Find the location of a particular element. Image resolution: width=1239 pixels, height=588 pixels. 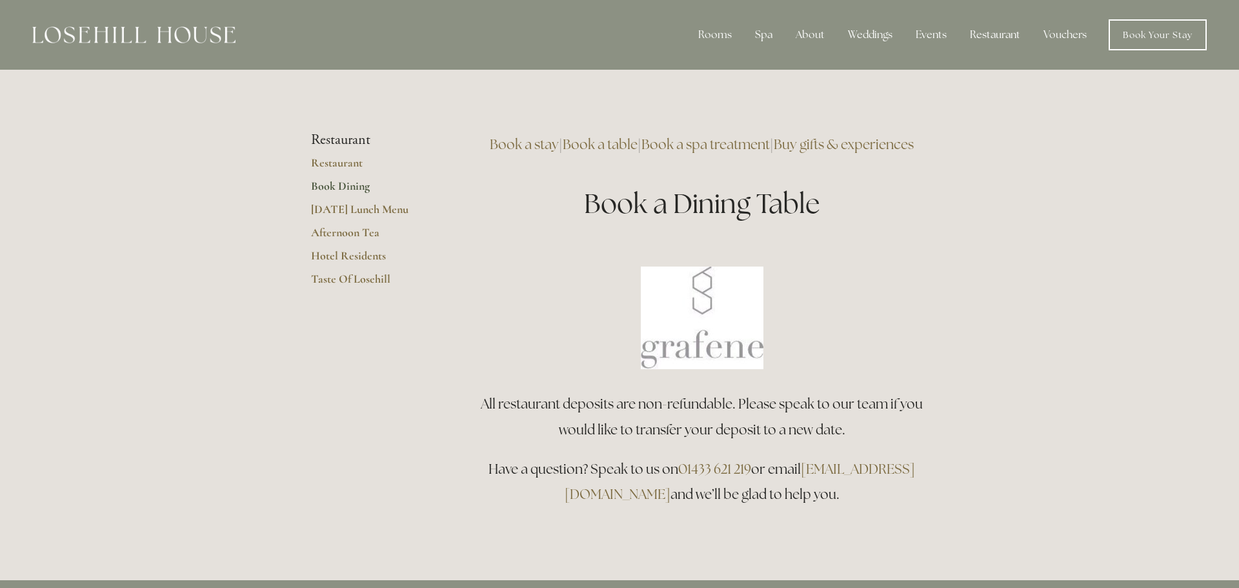

div: Events is located at coordinates (932, 35).